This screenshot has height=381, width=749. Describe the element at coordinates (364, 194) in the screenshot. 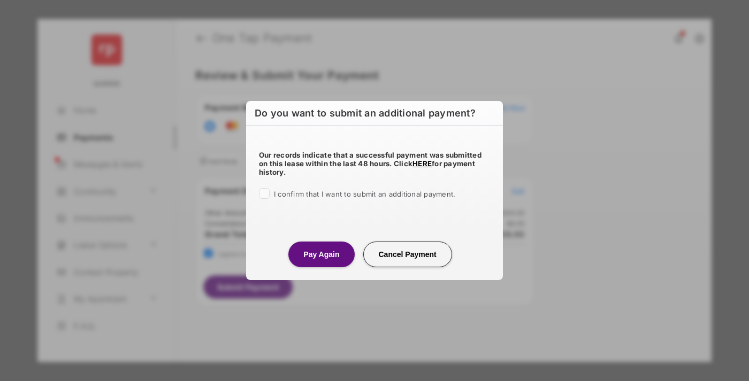

I see `span: I confirm that I want to submit an additional payment.` at that location.